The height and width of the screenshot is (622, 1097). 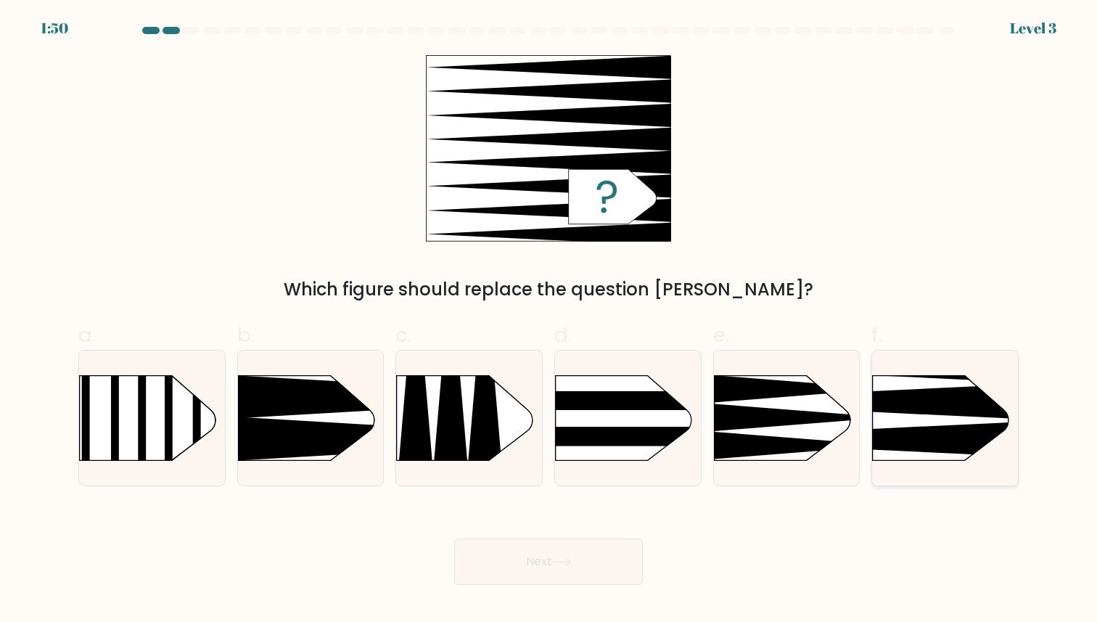 What do you see at coordinates (403, 334) in the screenshot?
I see `span: c.` at bounding box center [403, 334].